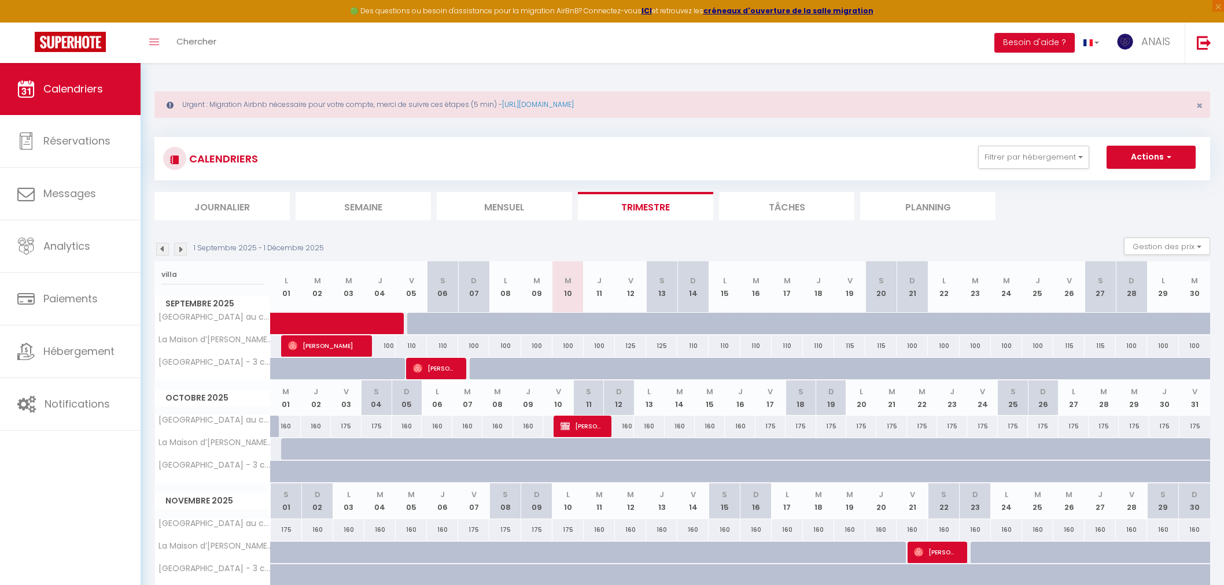 This screenshot has width=1224, height=585. What do you see at coordinates (788, 10) in the screenshot?
I see `a: créneaux d'ouverture de la salle migration` at bounding box center [788, 10].